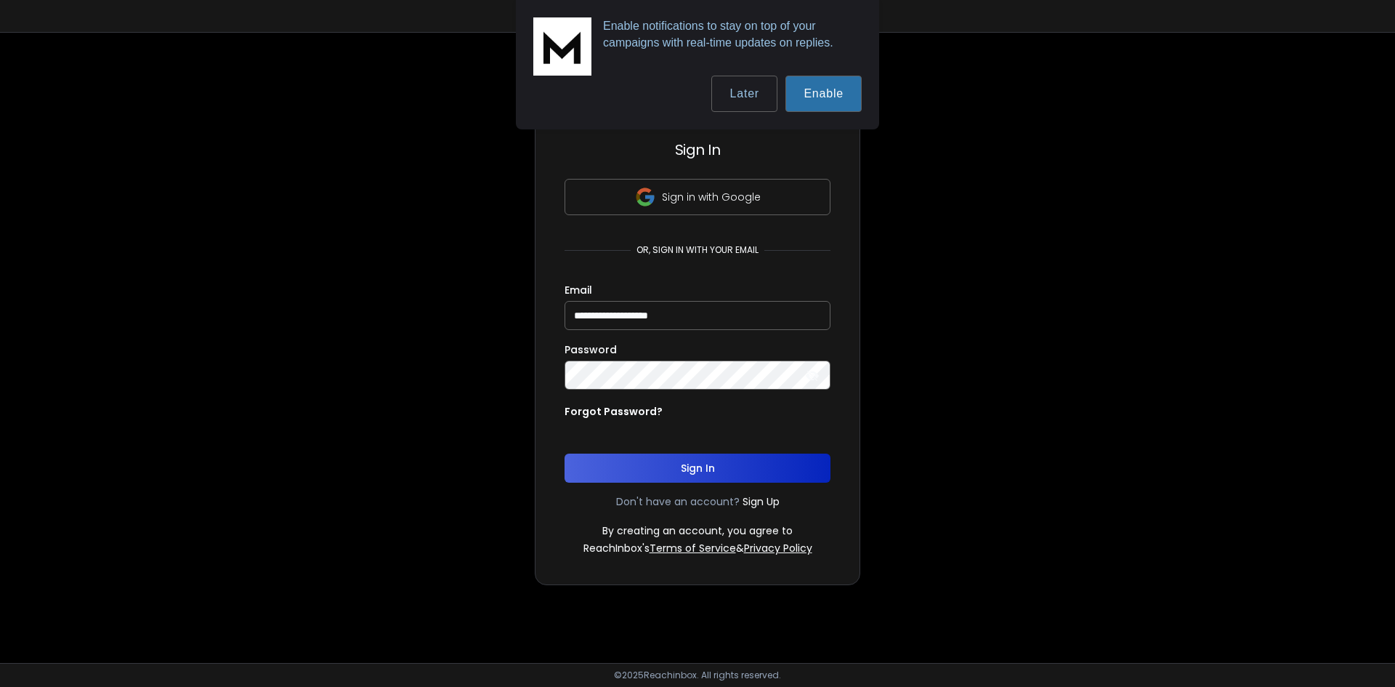 The height and width of the screenshot is (687, 1395). What do you see at coordinates (698, 675) in the screenshot?
I see `p: © 2025 Reachinbox. All rights reserved.` at bounding box center [698, 675].